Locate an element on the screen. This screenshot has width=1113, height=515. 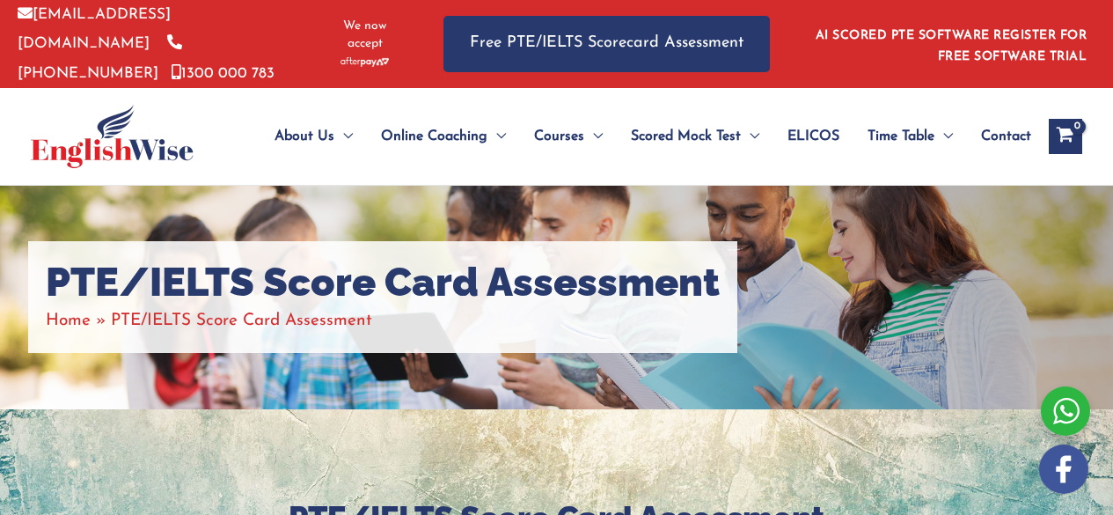
a: Time TableMenu Toggle is located at coordinates (910, 136).